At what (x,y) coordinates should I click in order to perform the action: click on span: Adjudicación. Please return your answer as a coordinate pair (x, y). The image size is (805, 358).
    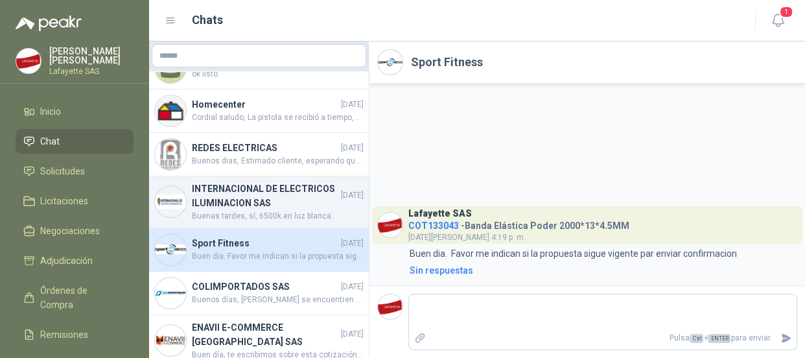
    Looking at the image, I should click on (66, 261).